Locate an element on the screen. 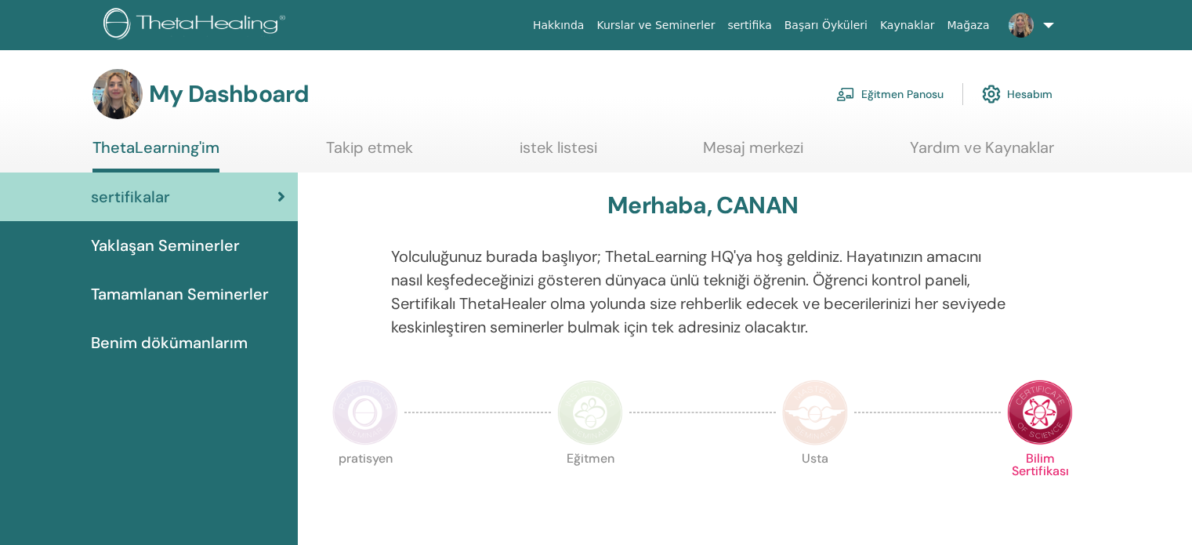 This screenshot has height=545, width=1192. p: Bilim Sertifikası is located at coordinates (1040, 485).